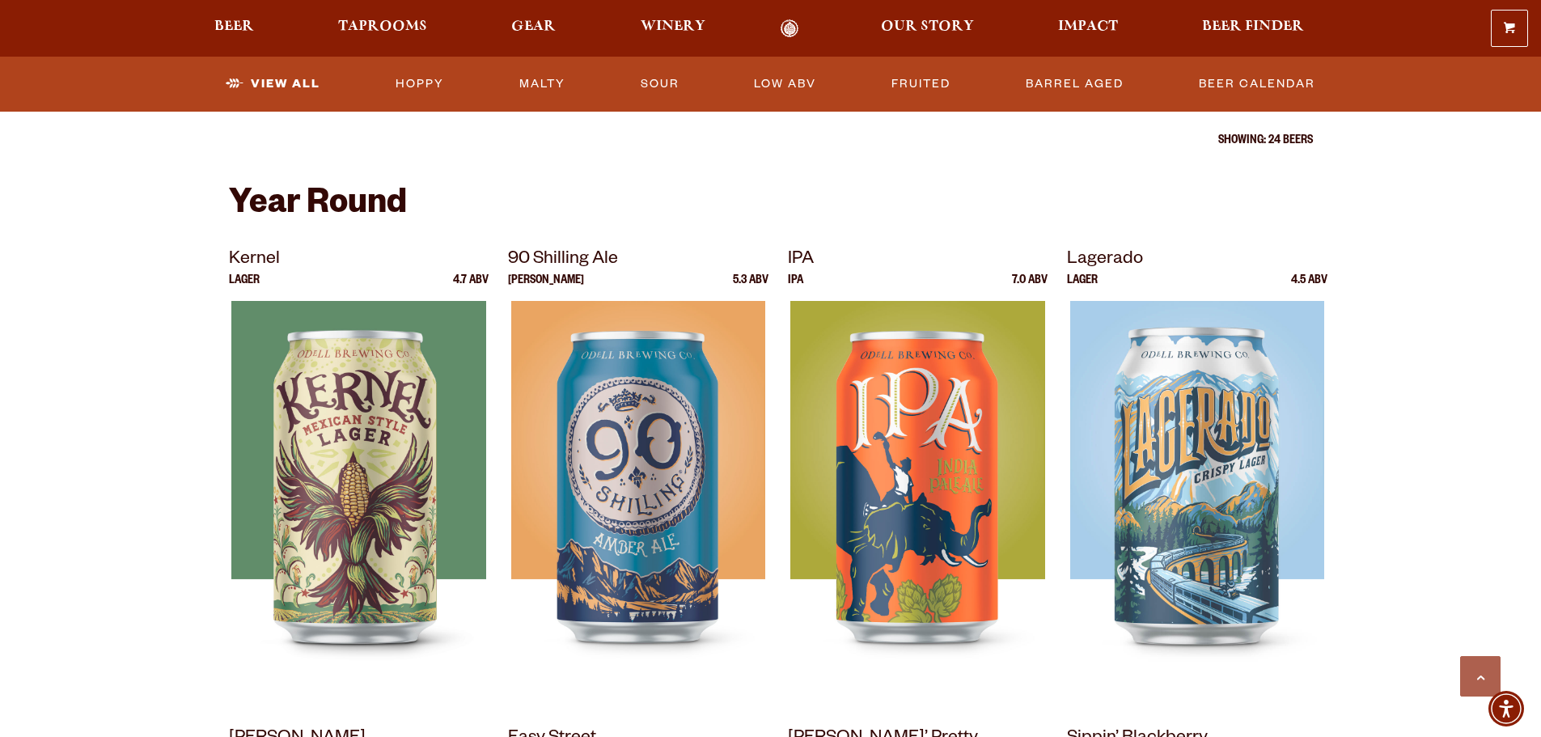  Describe the element at coordinates (673, 27) in the screenshot. I see `span: Winery` at that location.